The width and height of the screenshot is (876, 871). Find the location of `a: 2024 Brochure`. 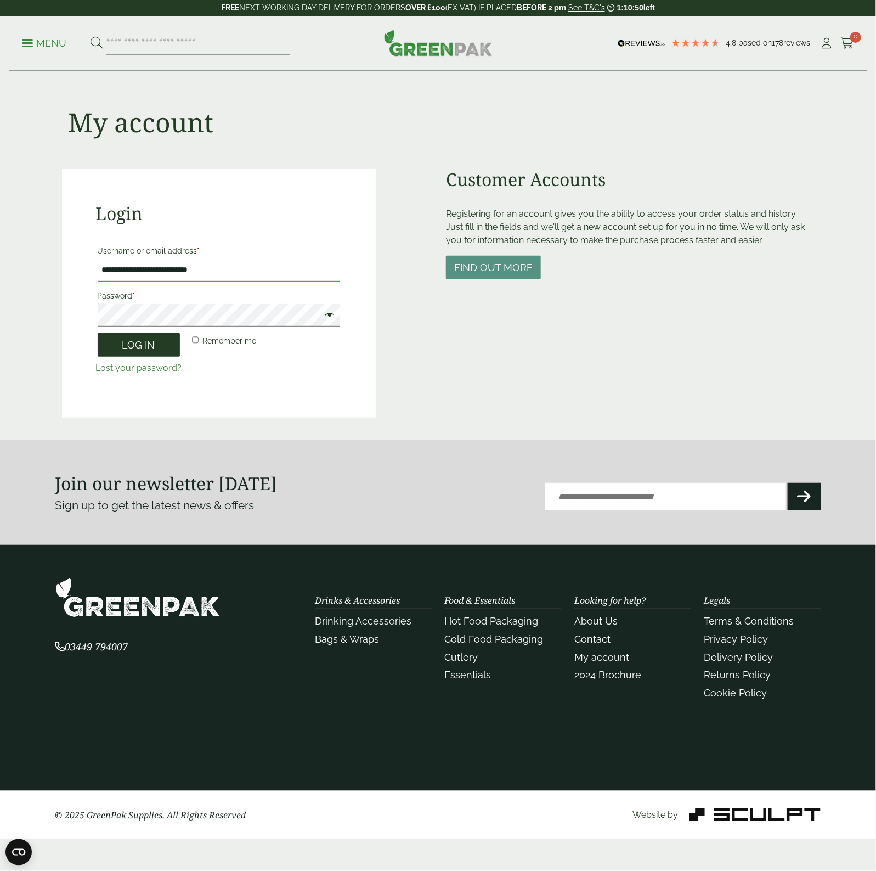

a: 2024 Brochure is located at coordinates (608, 674).